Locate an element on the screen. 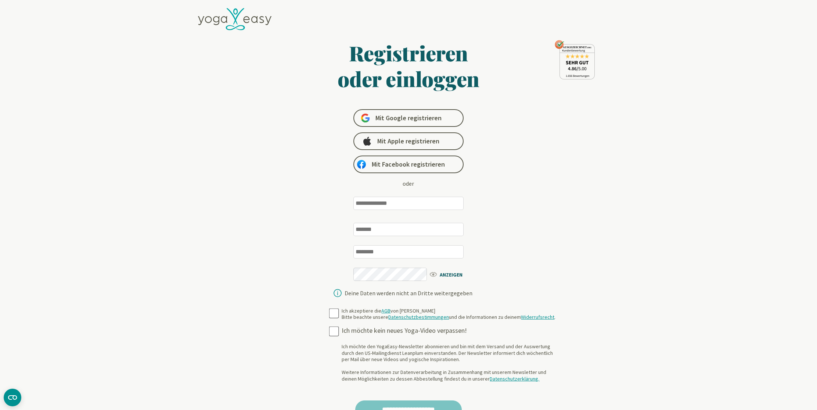 The height and width of the screenshot is (410, 817). a: Mit Facebook registrieren is located at coordinates (409, 164).